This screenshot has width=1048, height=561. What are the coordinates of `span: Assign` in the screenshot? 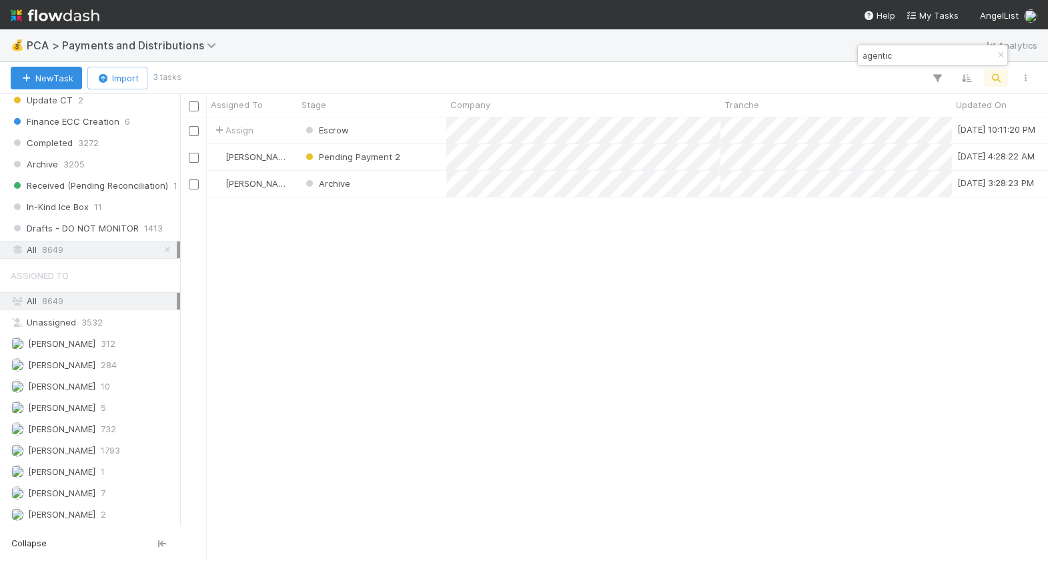 It's located at (233, 130).